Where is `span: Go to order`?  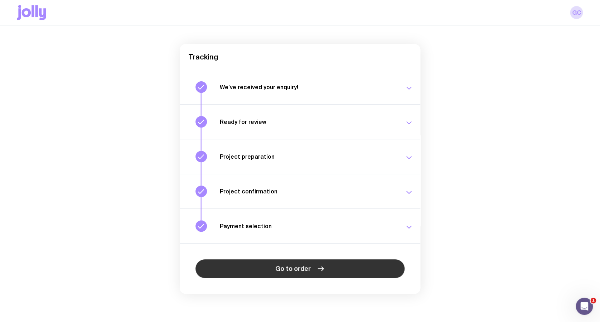 span: Go to order is located at coordinates (293, 268).